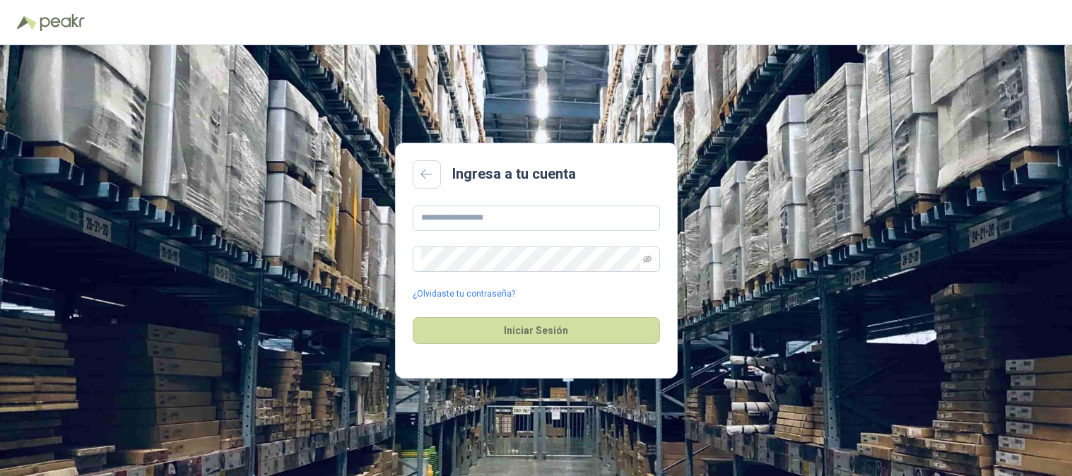 This screenshot has width=1072, height=476. Describe the element at coordinates (536, 331) in the screenshot. I see `button: Iniciar Sesión` at that location.